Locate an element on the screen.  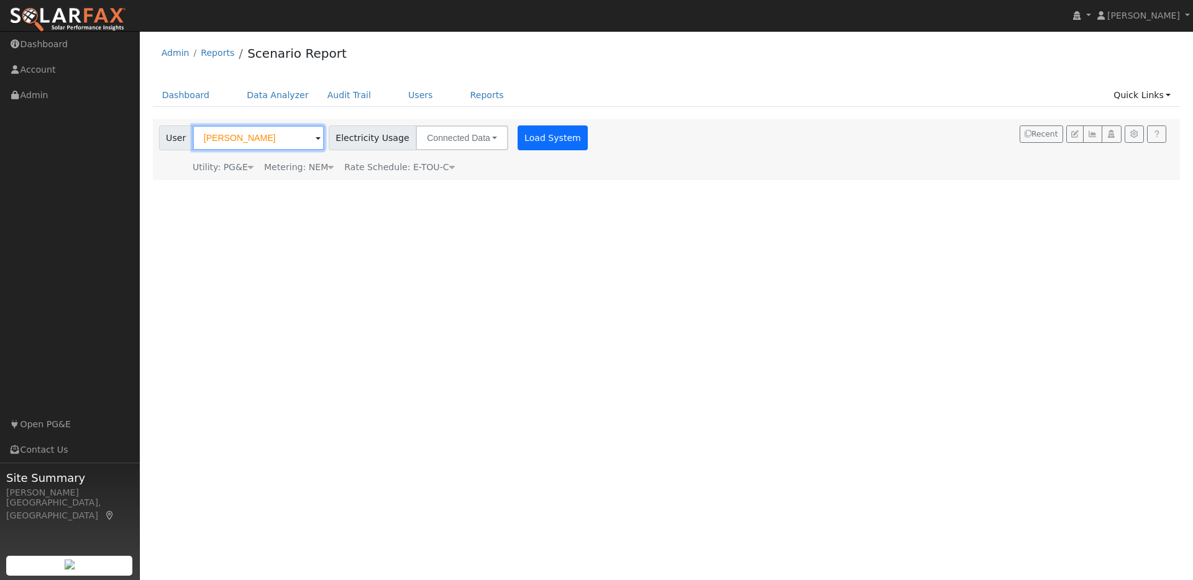
button: Connected Data is located at coordinates (462, 138).